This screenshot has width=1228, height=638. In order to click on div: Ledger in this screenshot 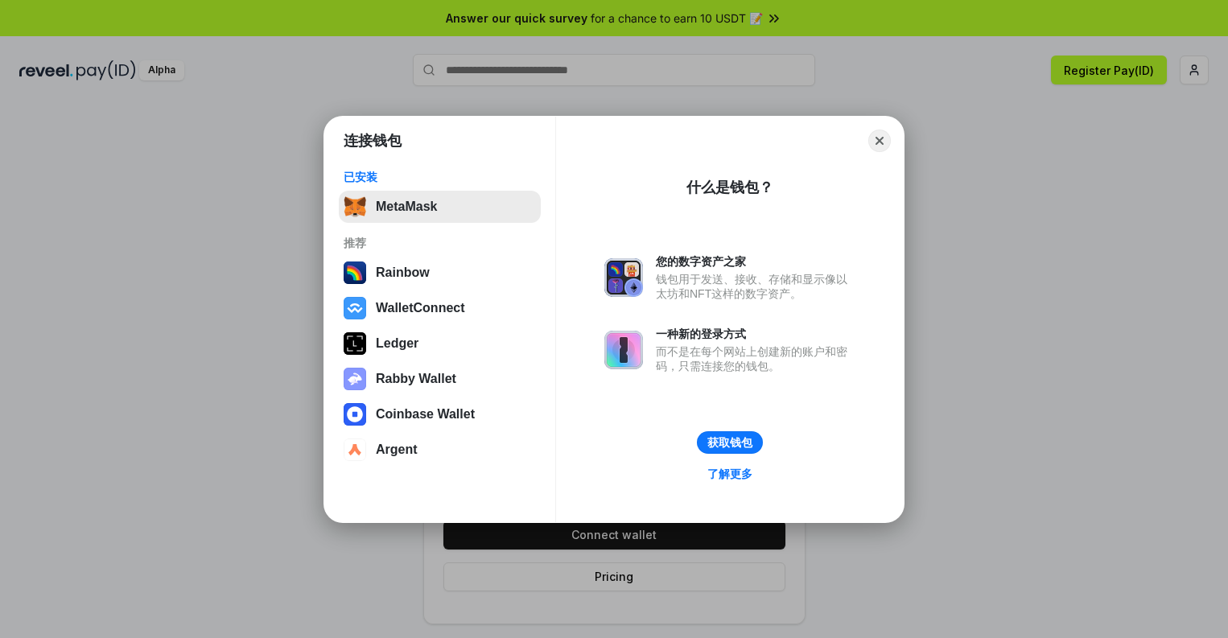, I will do `click(397, 344)`.